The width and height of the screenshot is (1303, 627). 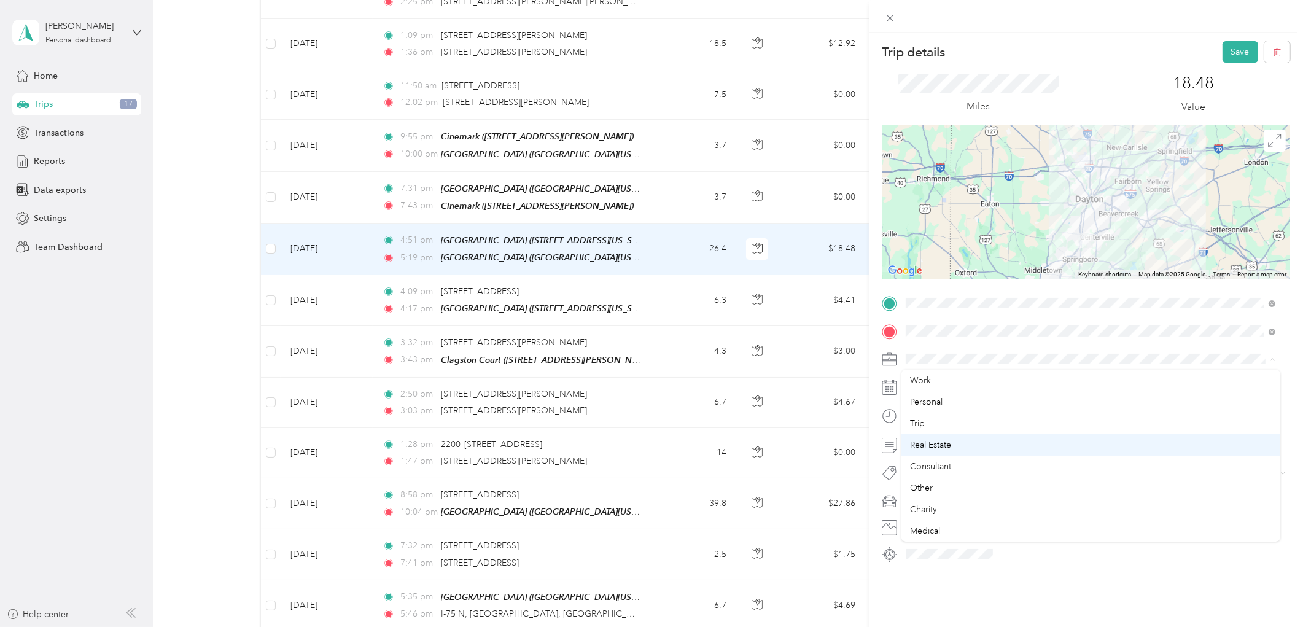 I want to click on a: Report a map error, so click(x=1262, y=274).